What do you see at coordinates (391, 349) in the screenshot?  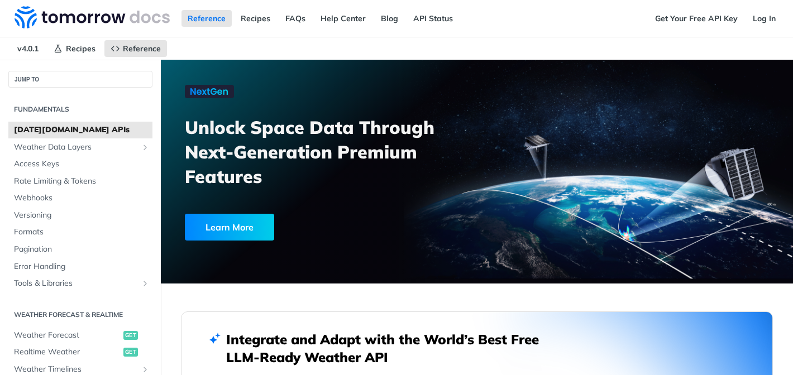 I see `h2: Integrate and Adapt with the World’s Best Free LLM-Ready Weather API` at bounding box center [391, 349].